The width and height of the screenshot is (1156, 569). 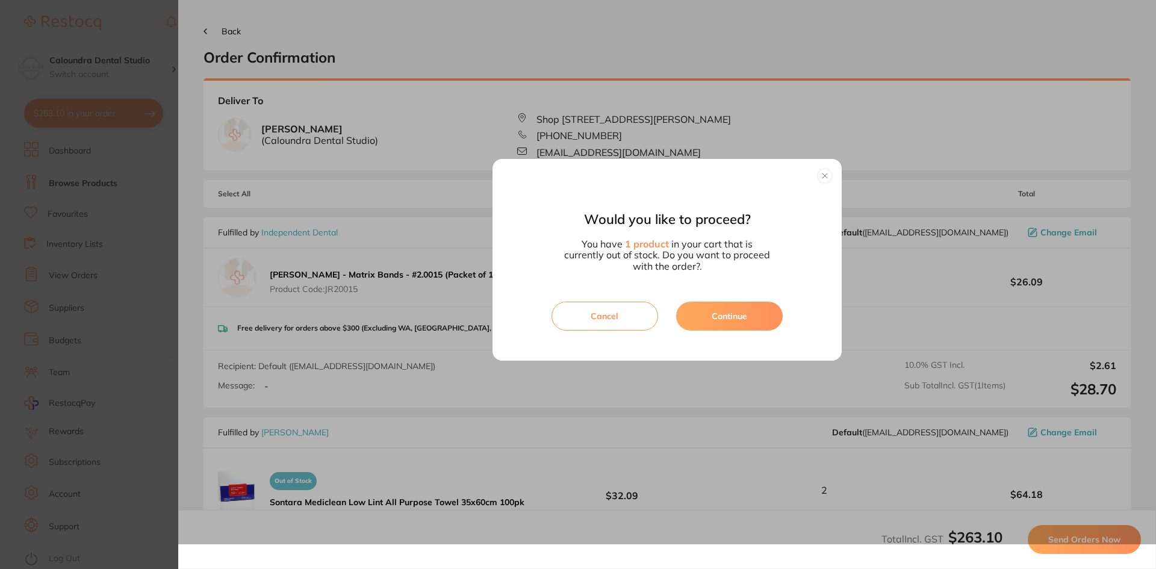 What do you see at coordinates (605, 316) in the screenshot?
I see `button: Cancel` at bounding box center [605, 316].